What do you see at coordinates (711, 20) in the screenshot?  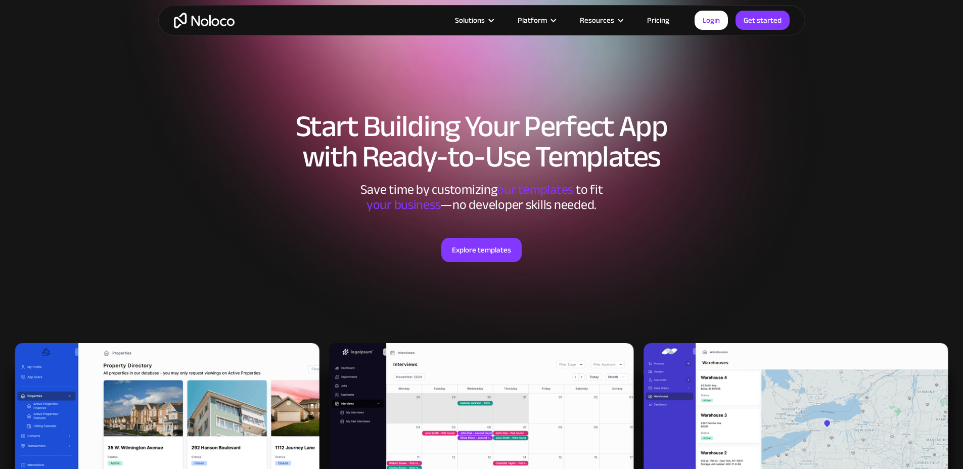 I see `a: Login` at bounding box center [711, 20].